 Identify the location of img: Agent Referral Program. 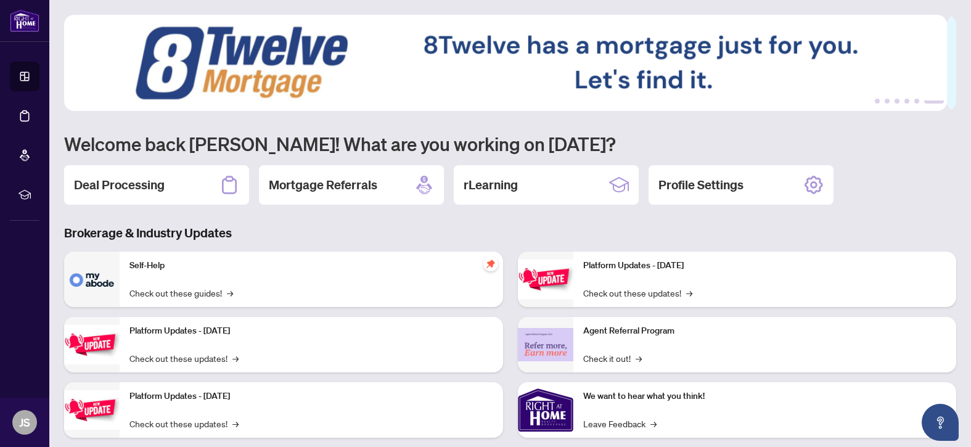
(546, 345).